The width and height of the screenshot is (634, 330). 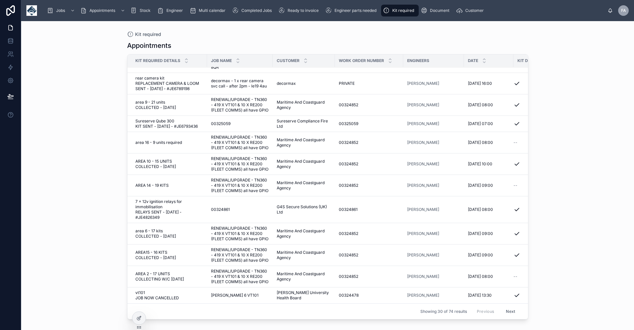 What do you see at coordinates (361, 61) in the screenshot?
I see `span: Work Order Number` at bounding box center [361, 61].